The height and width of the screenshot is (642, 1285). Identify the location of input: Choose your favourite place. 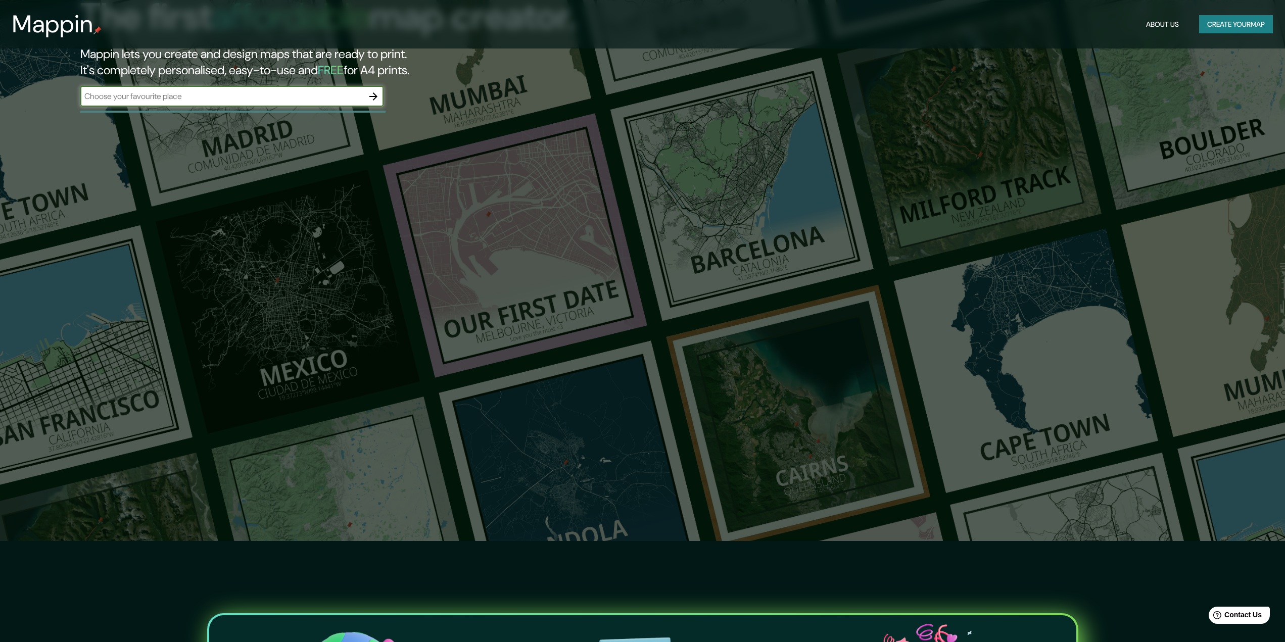
(222, 96).